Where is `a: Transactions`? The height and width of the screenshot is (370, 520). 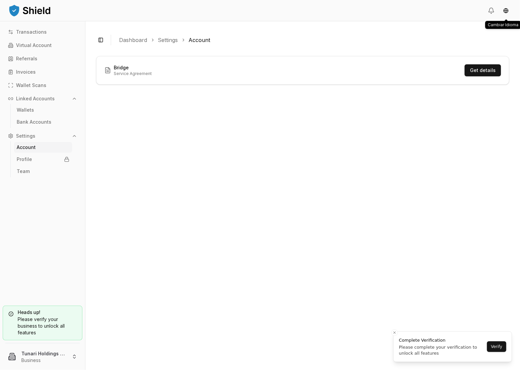
a: Transactions is located at coordinates (42, 32).